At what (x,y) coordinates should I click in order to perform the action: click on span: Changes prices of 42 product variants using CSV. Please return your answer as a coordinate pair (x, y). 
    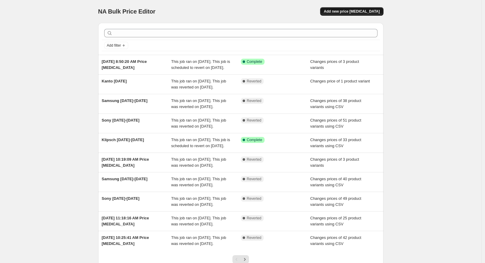
    Looking at the image, I should click on (336, 240).